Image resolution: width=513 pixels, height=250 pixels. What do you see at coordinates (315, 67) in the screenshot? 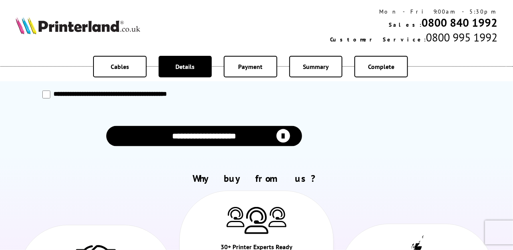
I see `span: Summary` at bounding box center [315, 67].